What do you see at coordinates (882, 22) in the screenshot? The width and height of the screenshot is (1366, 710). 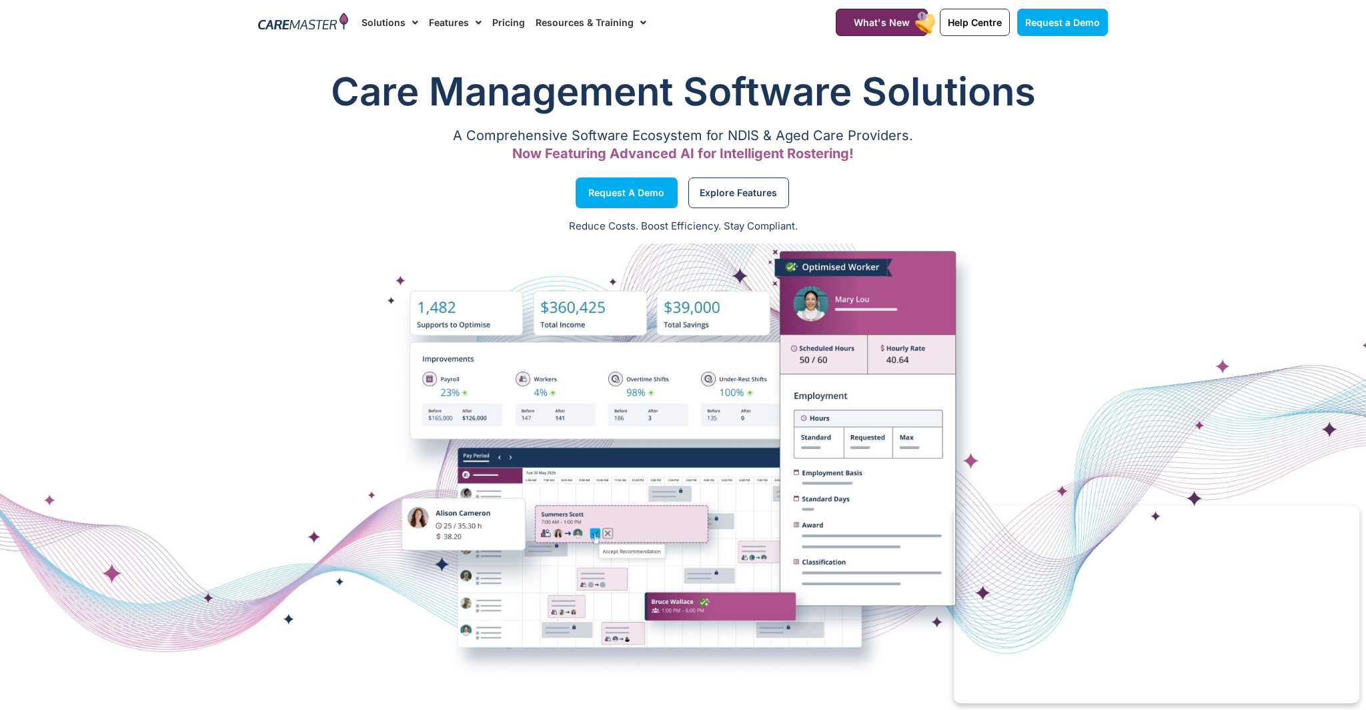 I see `span: What's New` at bounding box center [882, 22].